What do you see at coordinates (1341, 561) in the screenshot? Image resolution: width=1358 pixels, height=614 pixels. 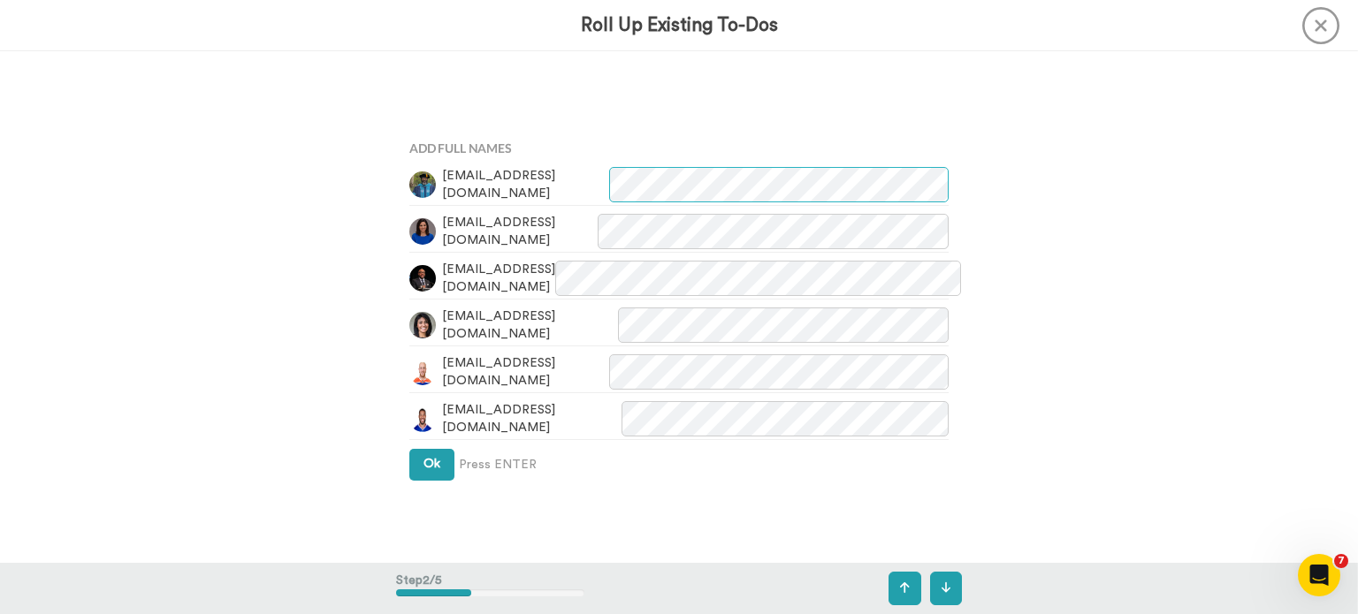 I see `span: 7` at bounding box center [1341, 561].